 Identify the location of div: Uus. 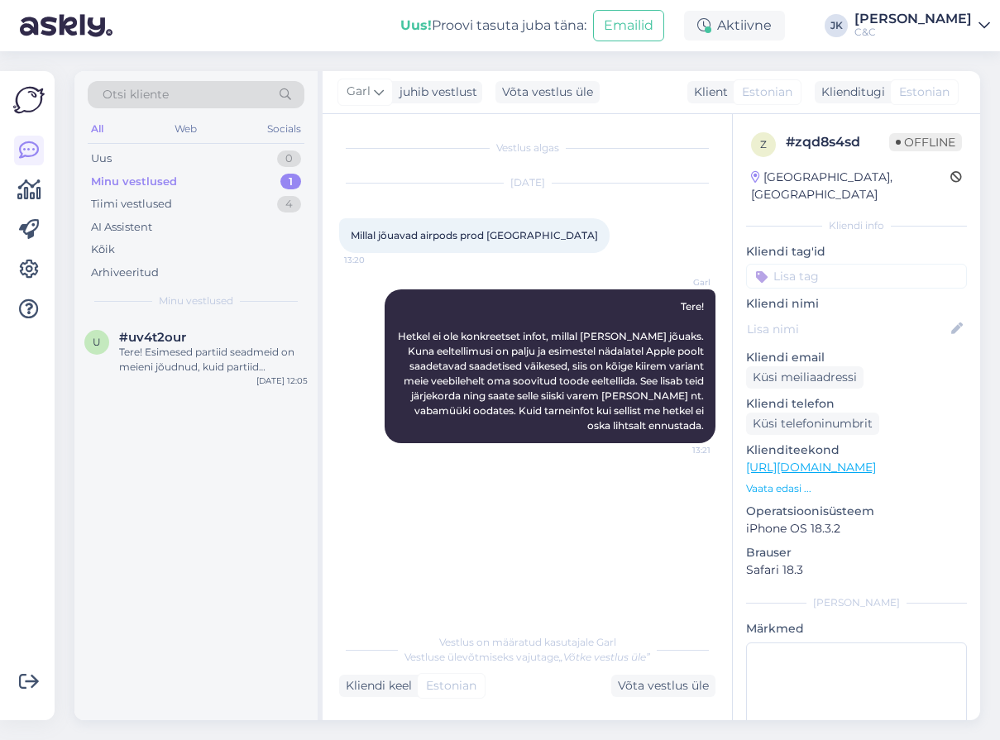
(101, 159).